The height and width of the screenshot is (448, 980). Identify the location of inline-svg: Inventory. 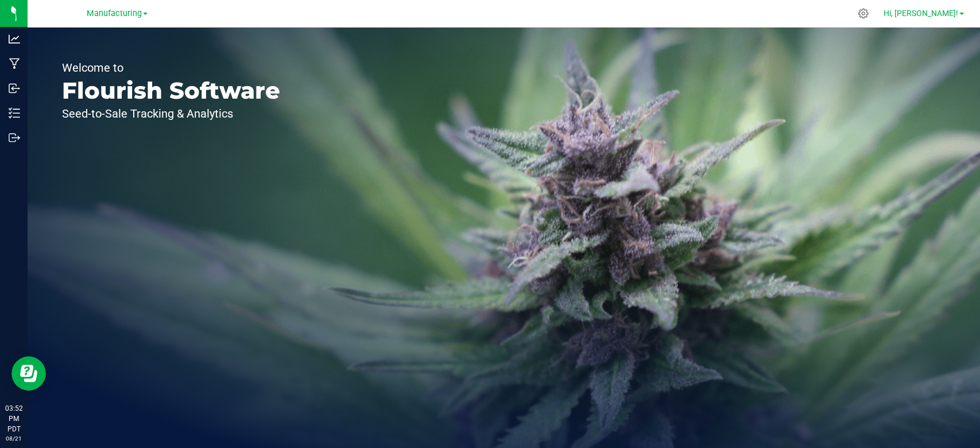
(14, 113).